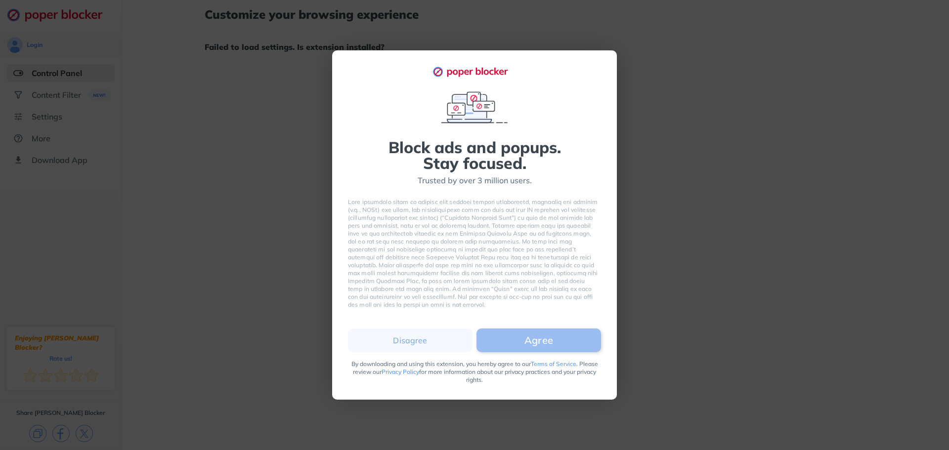 This screenshot has height=450, width=949. What do you see at coordinates (539, 341) in the screenshot?
I see `button: Agree` at bounding box center [539, 341].